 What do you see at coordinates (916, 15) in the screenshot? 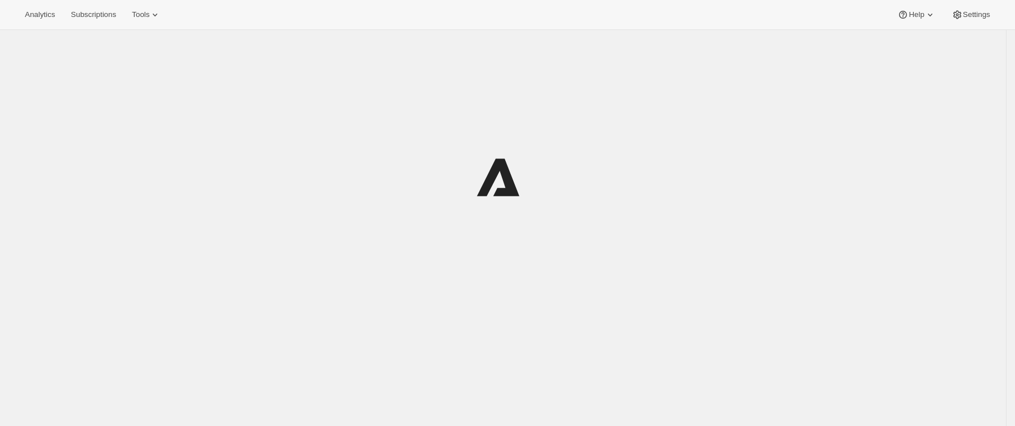
I see `button: Help` at bounding box center [916, 15].